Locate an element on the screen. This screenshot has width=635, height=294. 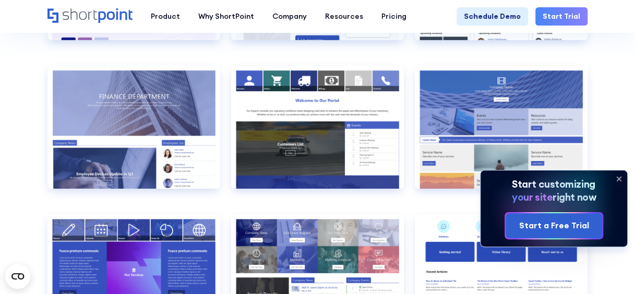
a: Schedule Demo is located at coordinates (492, 16).